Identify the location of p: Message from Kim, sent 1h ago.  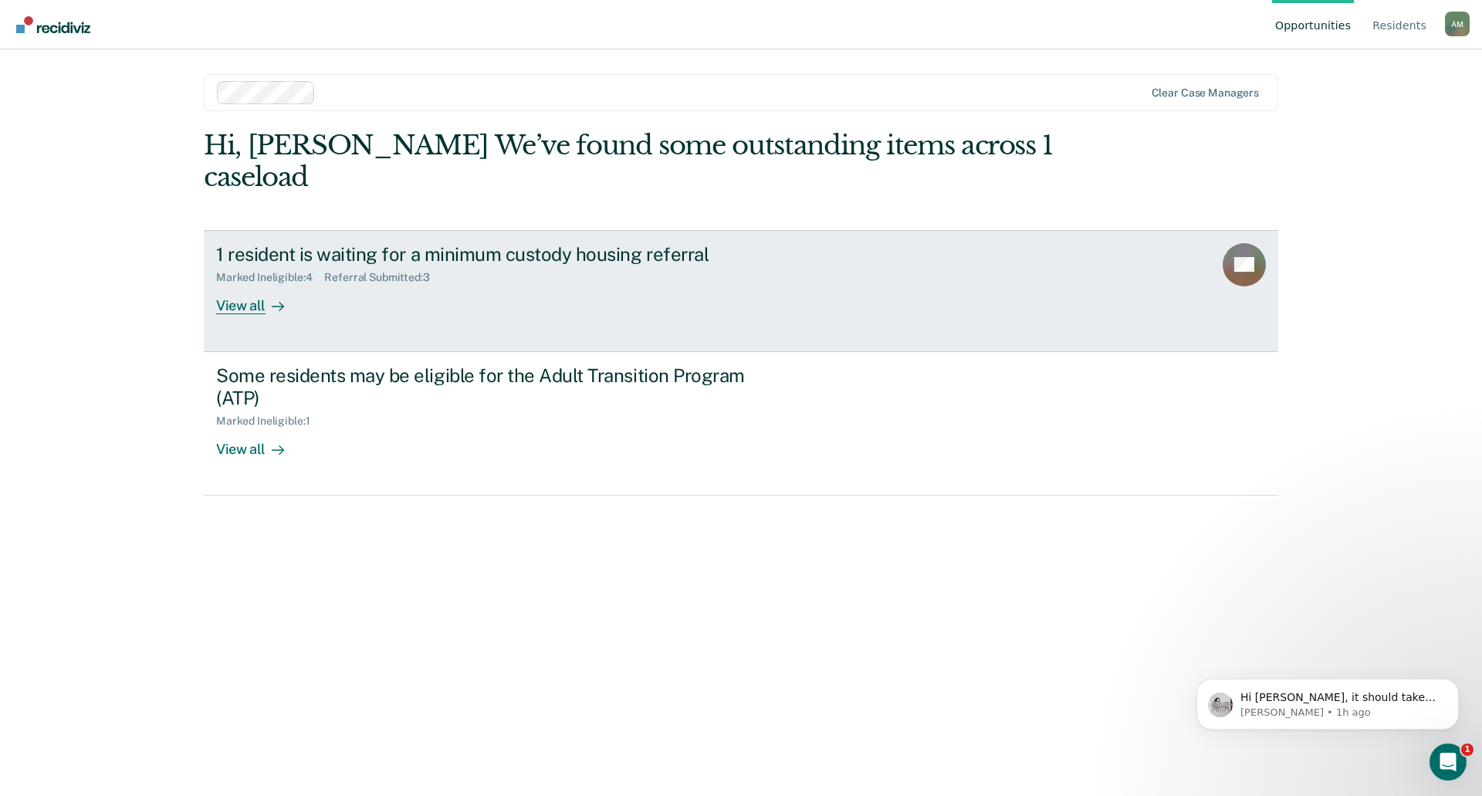
(167, 66).